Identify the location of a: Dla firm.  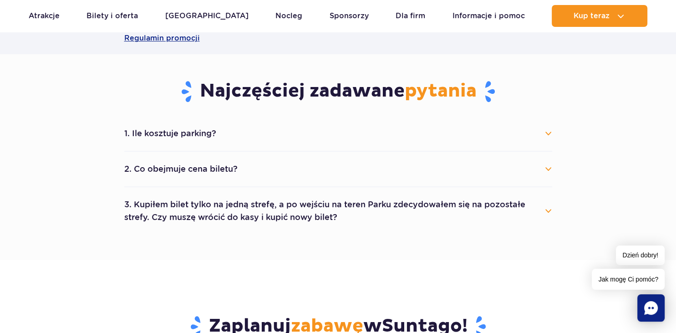
(410, 16).